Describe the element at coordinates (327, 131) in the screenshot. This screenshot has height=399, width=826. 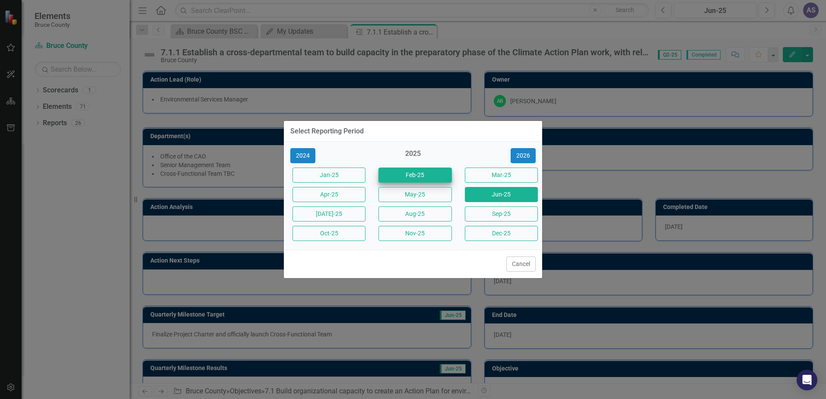
I see `div: Select Reporting Period` at that location.